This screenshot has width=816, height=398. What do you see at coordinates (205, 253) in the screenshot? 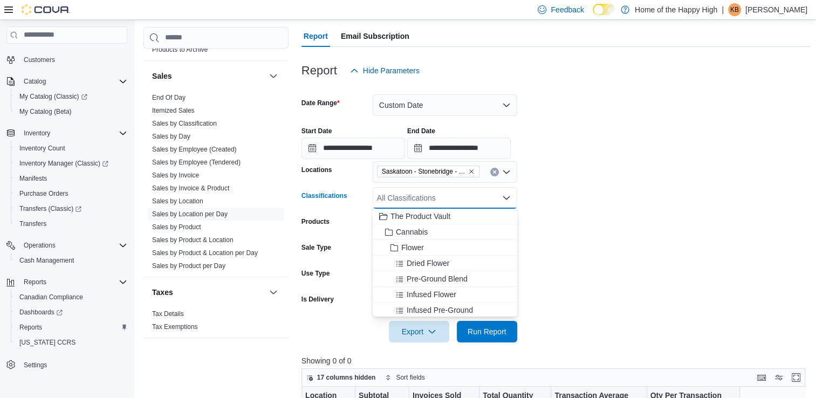
I see `a: Sales by Product & Location per Day` at bounding box center [205, 253].